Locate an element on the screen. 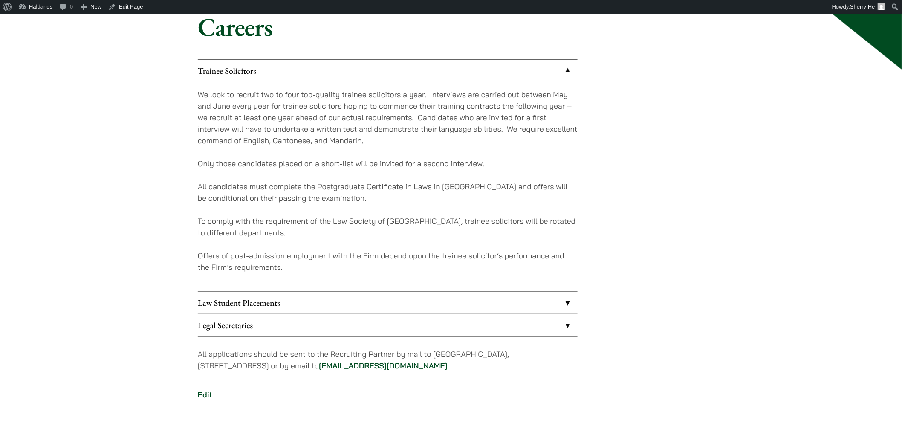  a: Legal Secretaries is located at coordinates (387, 325).